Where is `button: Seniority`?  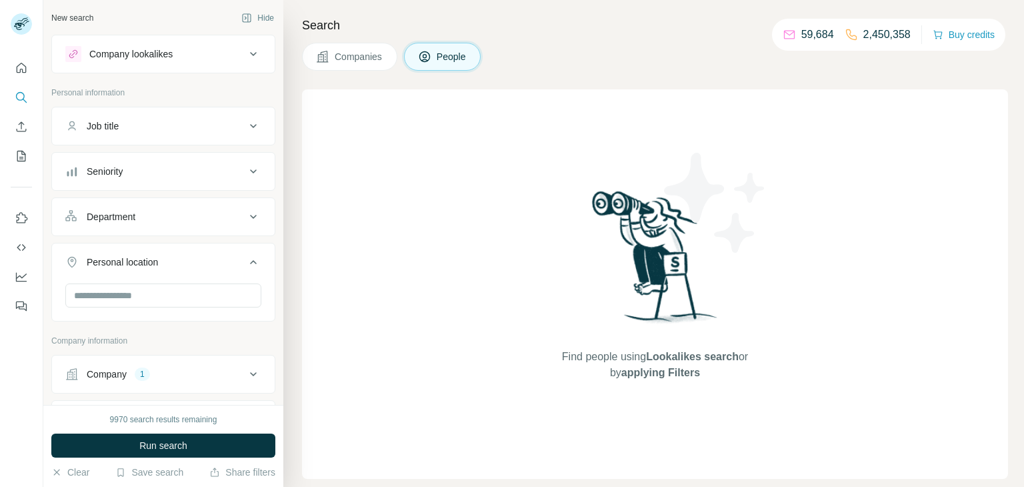 button: Seniority is located at coordinates (163, 171).